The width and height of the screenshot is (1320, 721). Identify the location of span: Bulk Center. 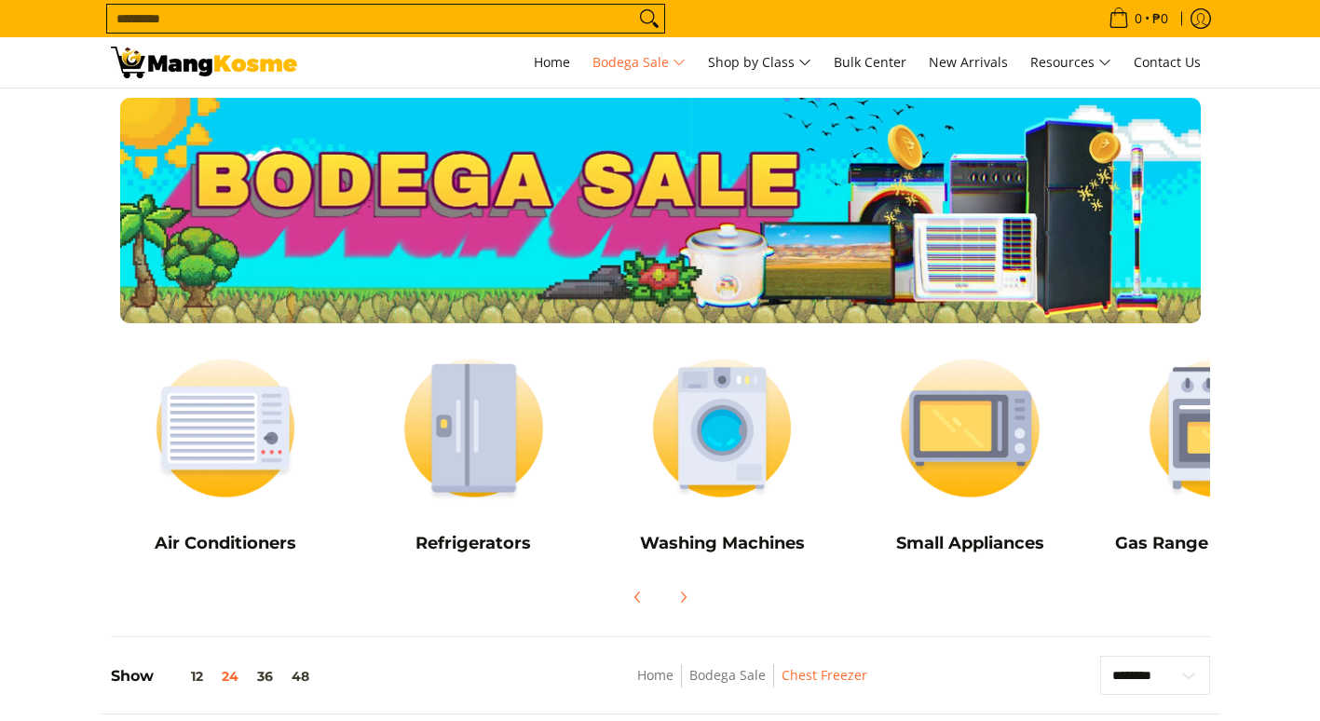
(870, 61).